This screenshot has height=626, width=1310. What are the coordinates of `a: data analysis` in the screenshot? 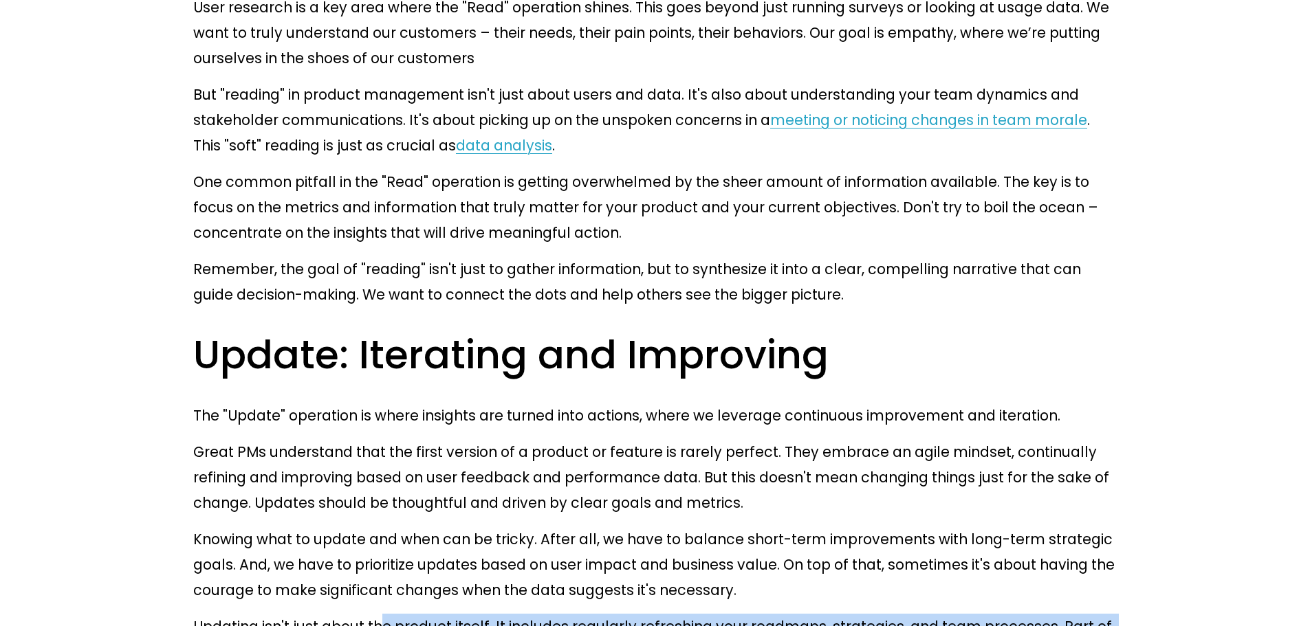 It's located at (504, 145).